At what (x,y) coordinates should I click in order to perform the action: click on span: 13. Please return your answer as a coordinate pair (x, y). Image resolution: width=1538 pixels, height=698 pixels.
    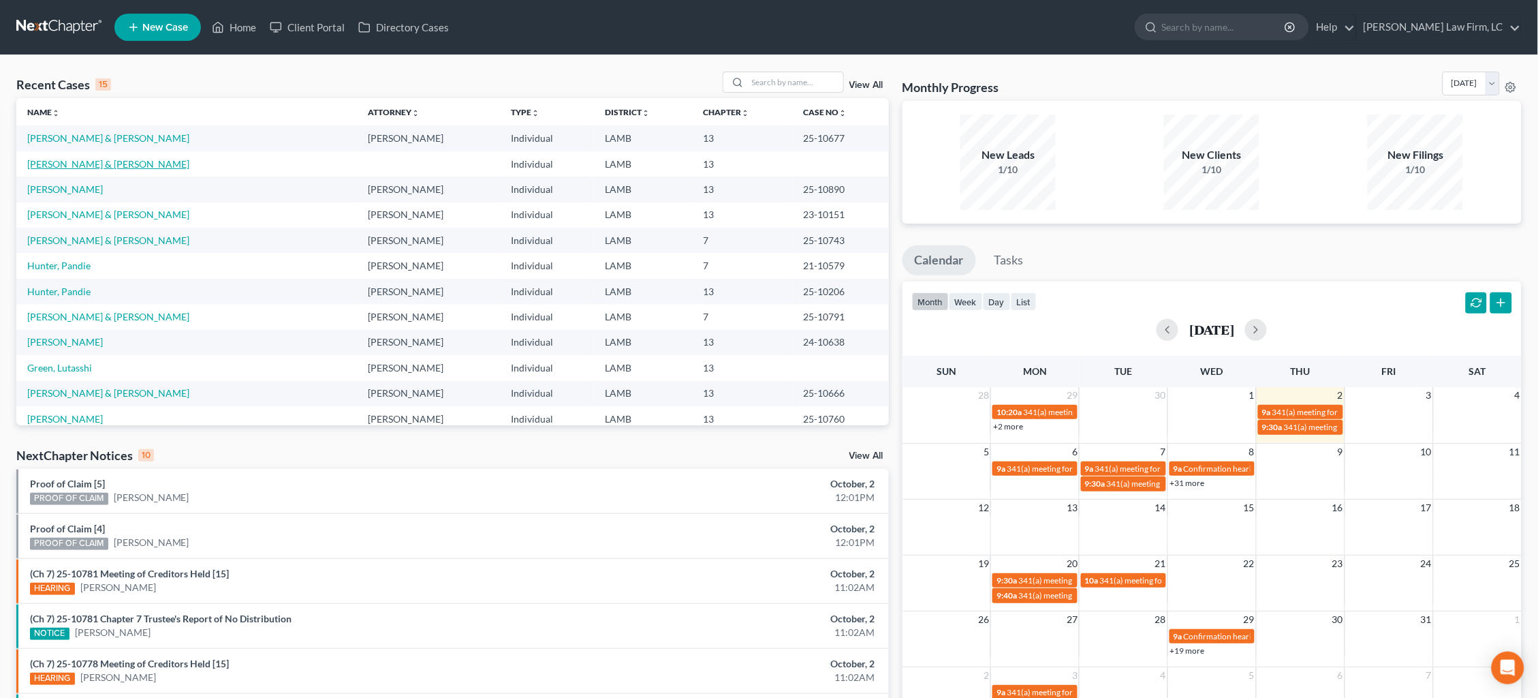
    Looking at the image, I should click on (1072, 508).